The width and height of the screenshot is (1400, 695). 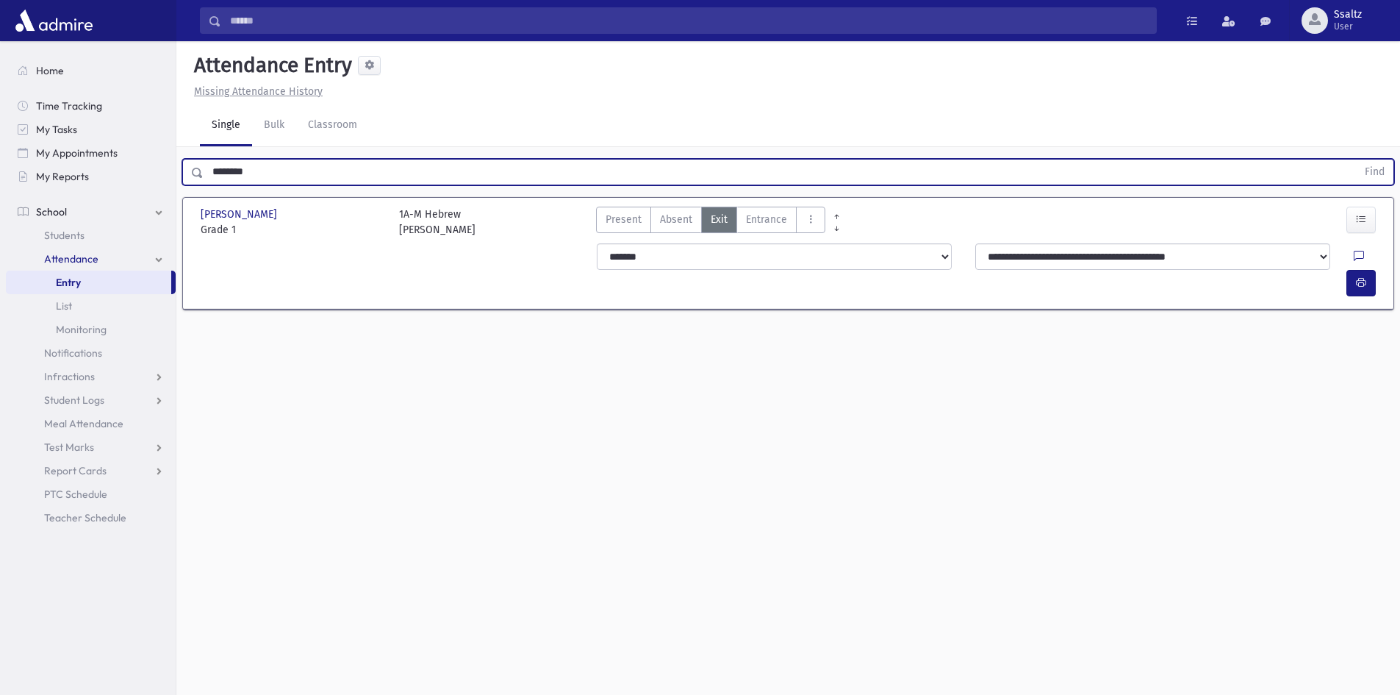 What do you see at coordinates (85, 517) in the screenshot?
I see `span: Teacher Schedule` at bounding box center [85, 517].